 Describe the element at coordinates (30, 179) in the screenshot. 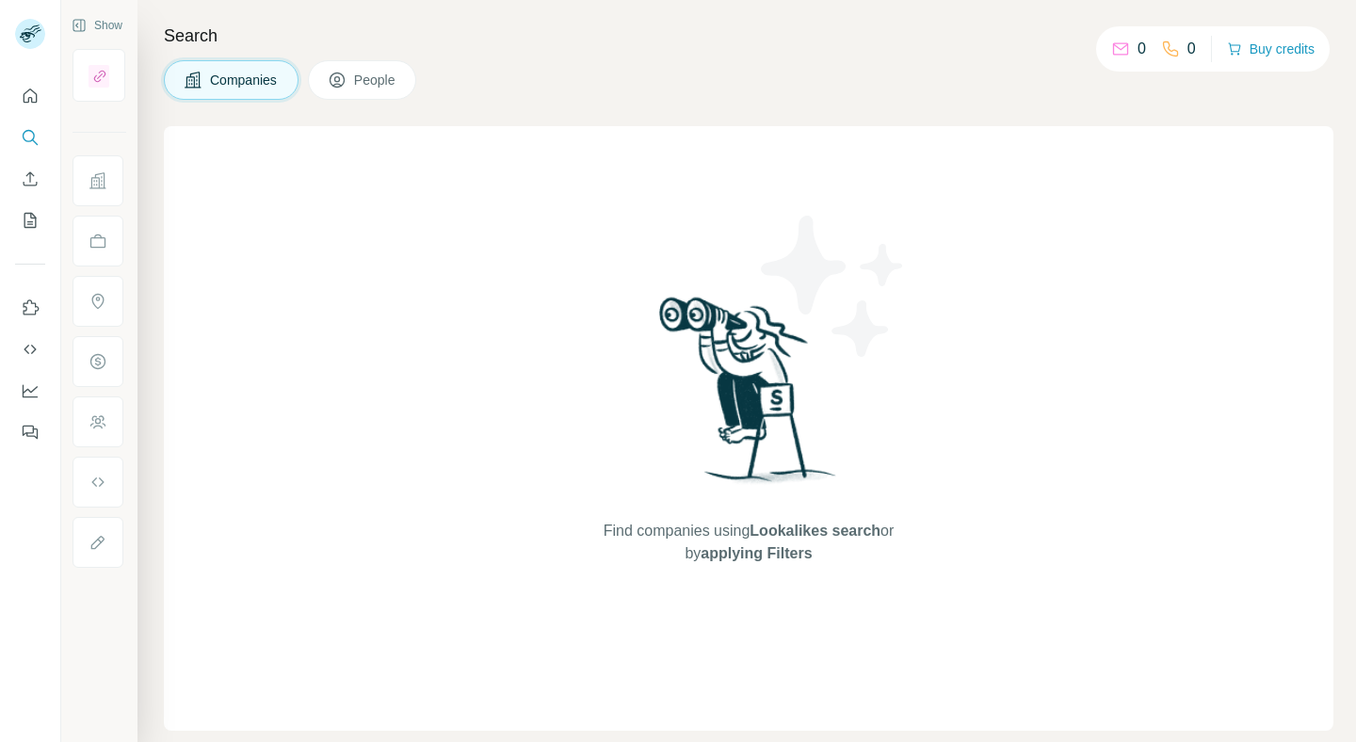

I see `button: Enrich CSV` at that location.